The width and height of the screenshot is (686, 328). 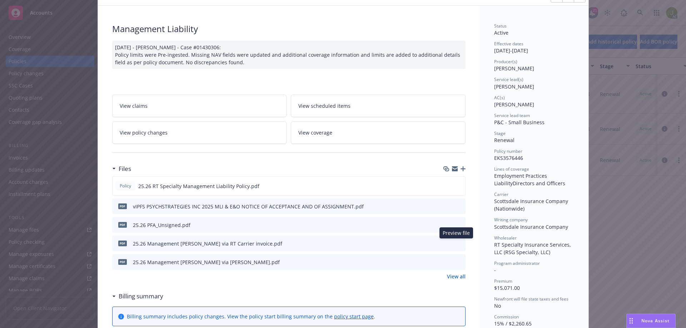 What do you see at coordinates (144, 133) in the screenshot?
I see `span: View policy changes` at bounding box center [144, 133].